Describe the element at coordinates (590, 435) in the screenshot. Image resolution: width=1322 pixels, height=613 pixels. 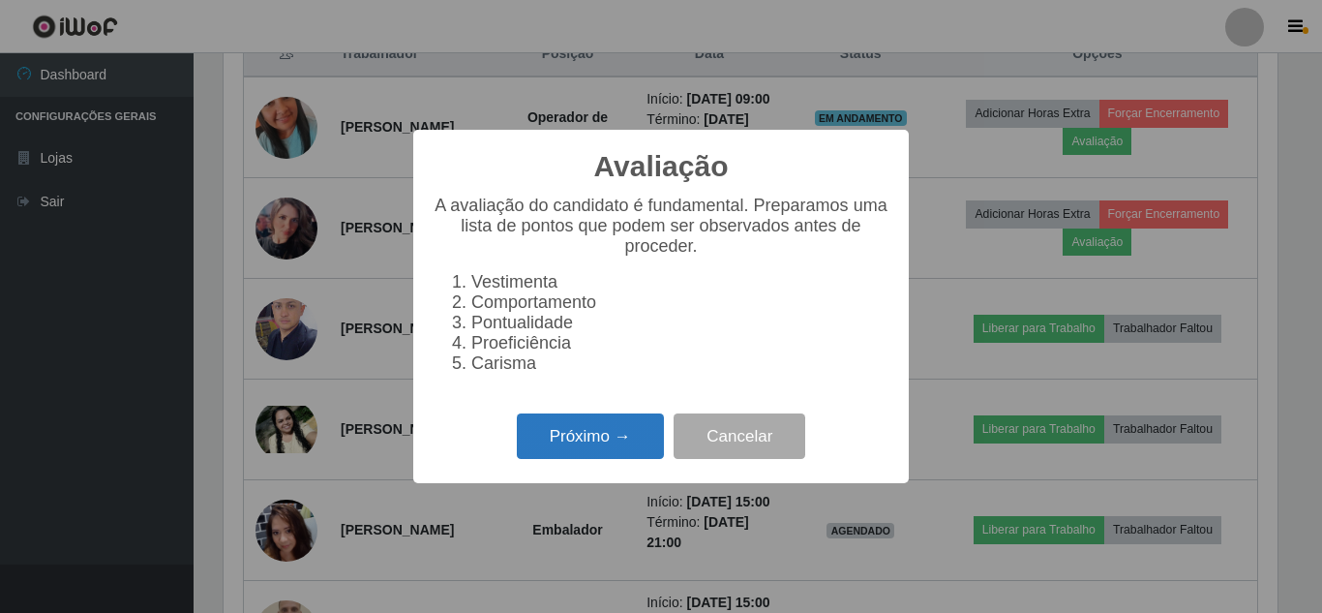
I see `button: Próximo →` at that location.